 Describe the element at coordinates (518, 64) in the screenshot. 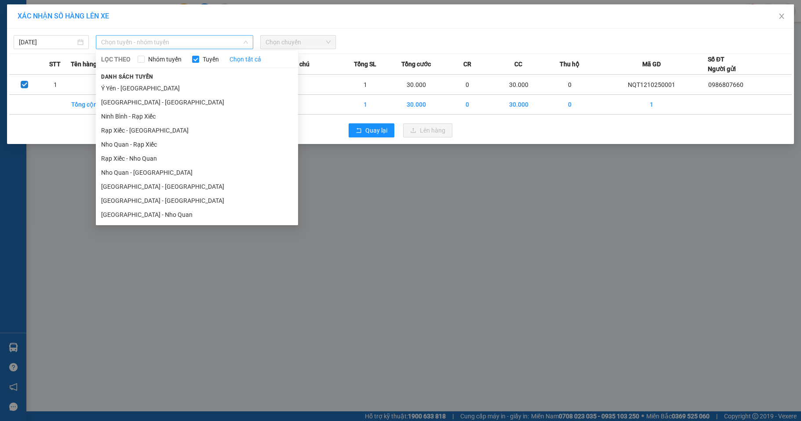

I see `span: CC` at that location.